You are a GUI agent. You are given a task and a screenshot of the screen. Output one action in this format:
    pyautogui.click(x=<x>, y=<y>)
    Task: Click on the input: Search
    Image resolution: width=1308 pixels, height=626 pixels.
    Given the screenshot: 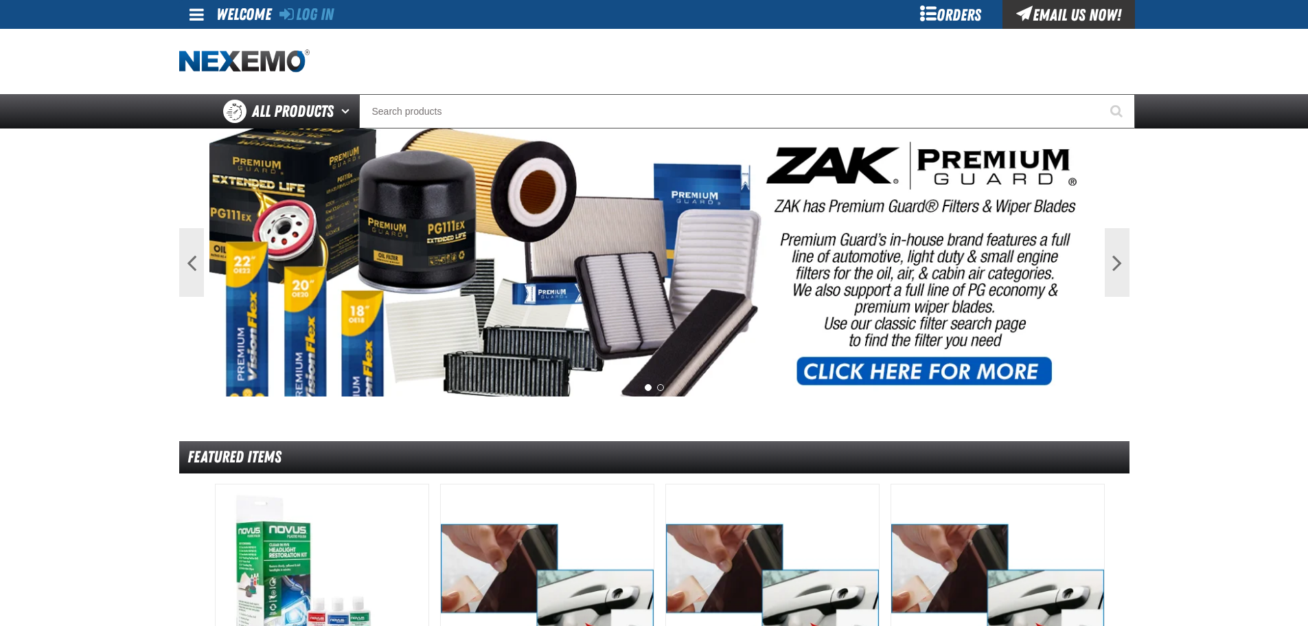 What is the action you would take?
    pyautogui.click(x=747, y=111)
    